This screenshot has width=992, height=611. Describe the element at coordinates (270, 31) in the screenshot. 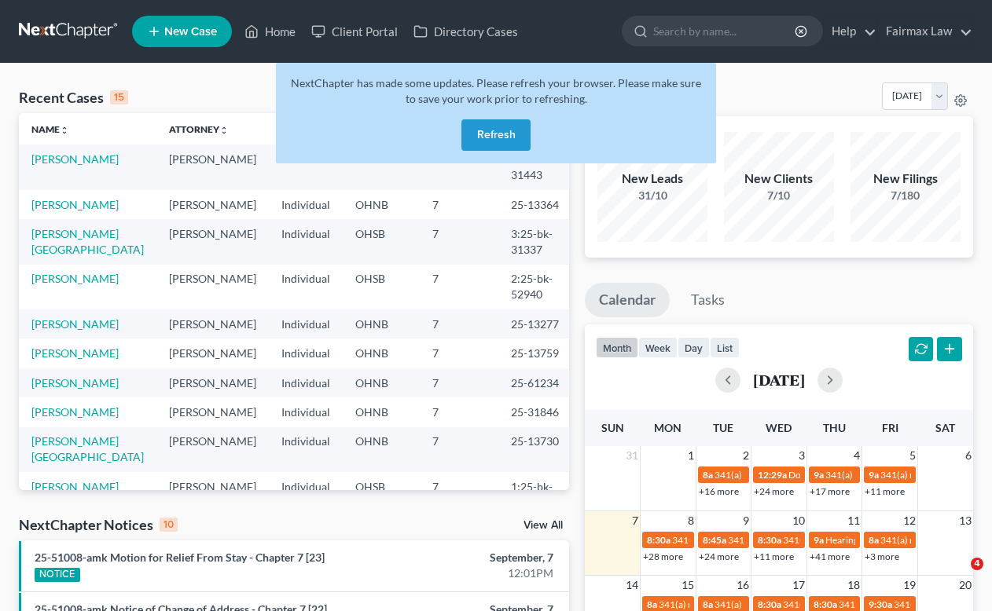

I see `a: Home` at that location.